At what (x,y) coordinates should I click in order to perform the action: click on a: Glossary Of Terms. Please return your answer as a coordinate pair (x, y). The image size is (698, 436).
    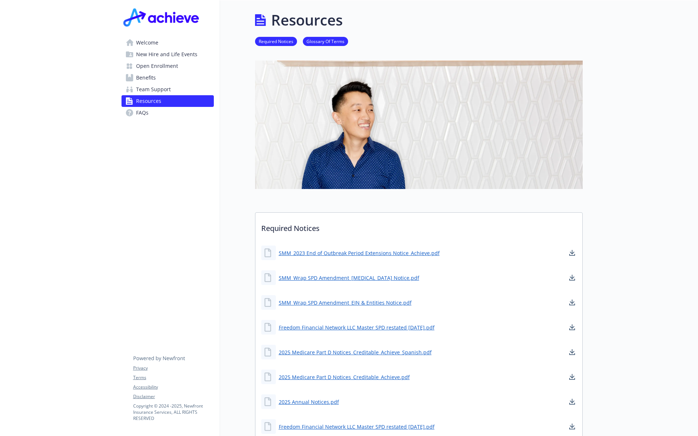
    Looking at the image, I should click on (325, 41).